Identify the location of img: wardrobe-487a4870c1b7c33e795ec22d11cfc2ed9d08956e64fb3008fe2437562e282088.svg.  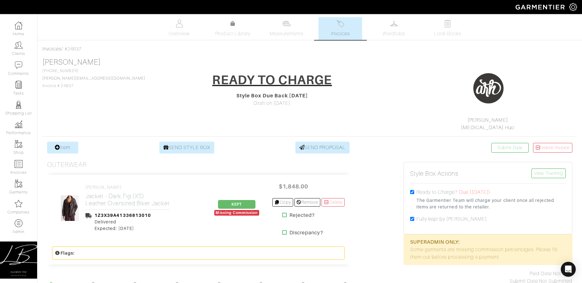
(394, 23).